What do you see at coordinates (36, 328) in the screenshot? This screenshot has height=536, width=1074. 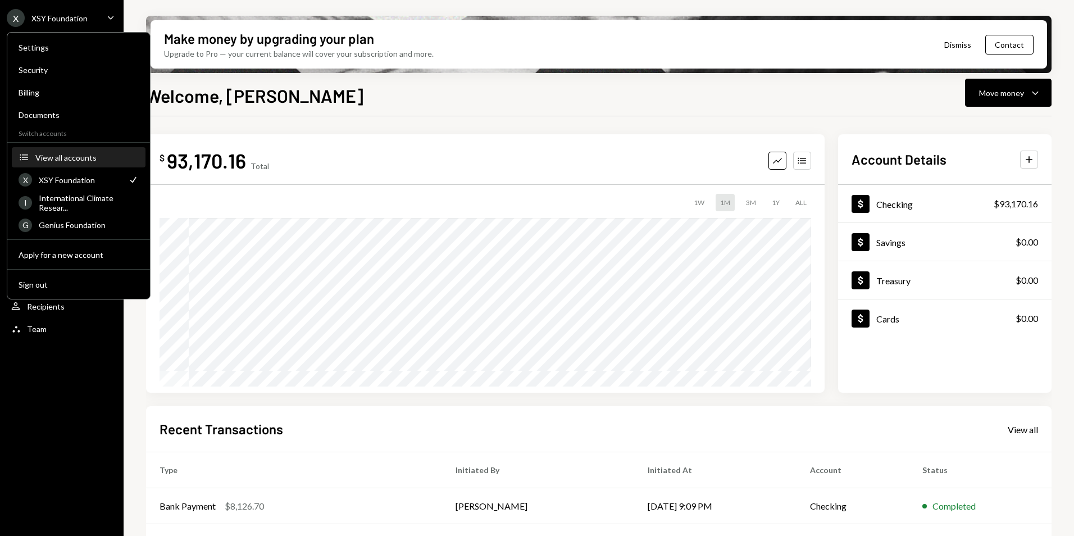 I see `div: Team` at bounding box center [36, 328].